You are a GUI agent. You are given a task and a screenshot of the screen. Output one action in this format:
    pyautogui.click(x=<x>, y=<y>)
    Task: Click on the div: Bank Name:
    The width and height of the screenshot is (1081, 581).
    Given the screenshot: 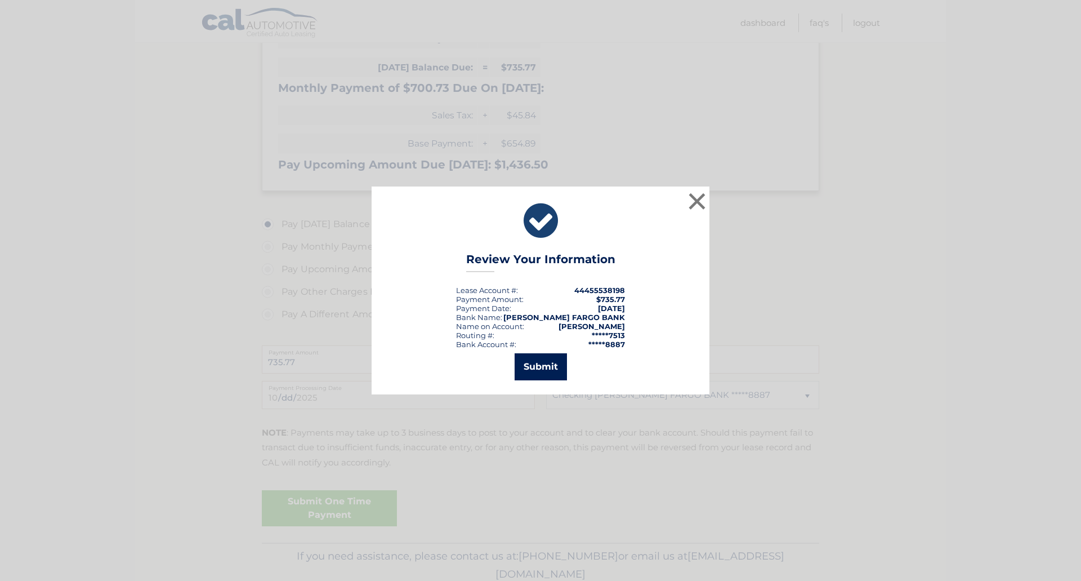 What is the action you would take?
    pyautogui.click(x=479, y=317)
    